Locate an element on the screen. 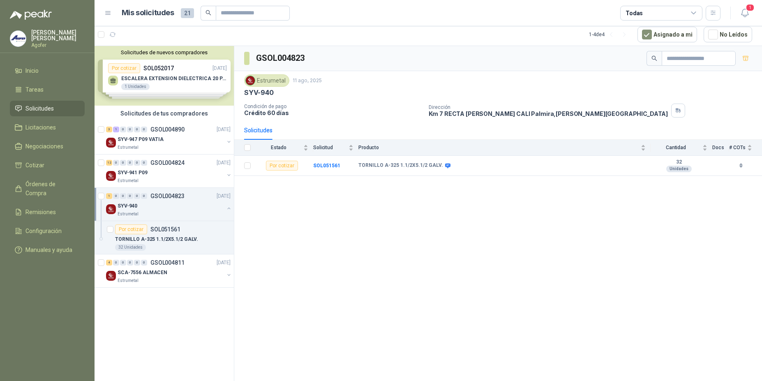 The height and width of the screenshot is (381, 762). a: Solicitudes is located at coordinates (47, 109).